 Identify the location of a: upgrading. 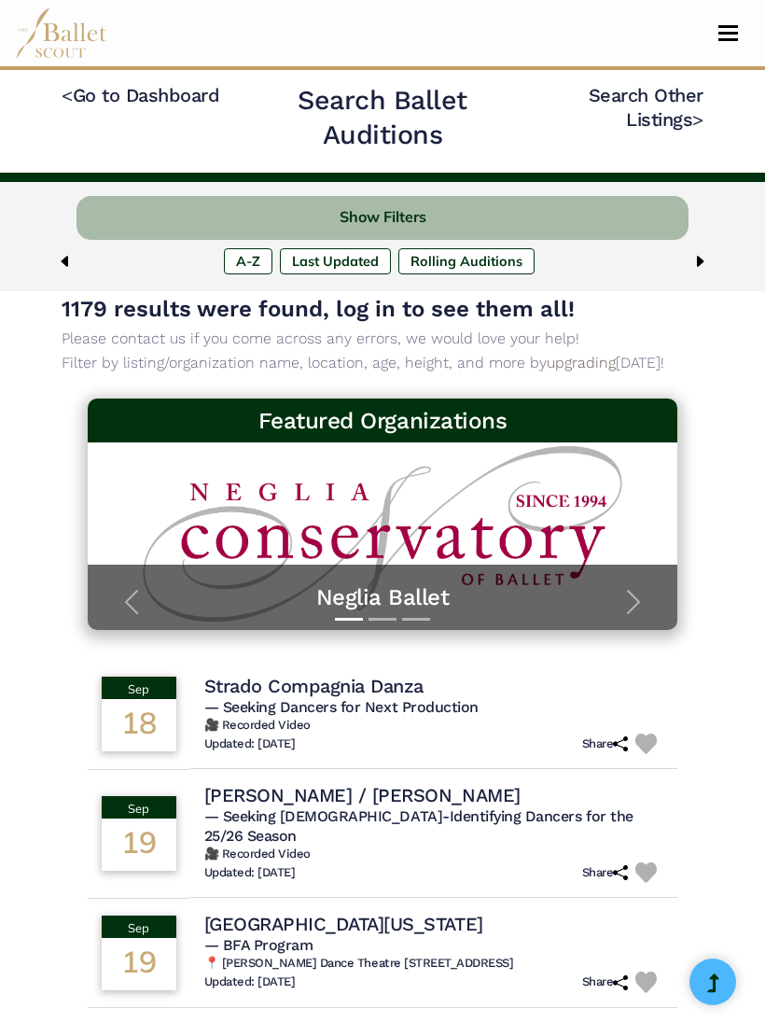
(582, 362).